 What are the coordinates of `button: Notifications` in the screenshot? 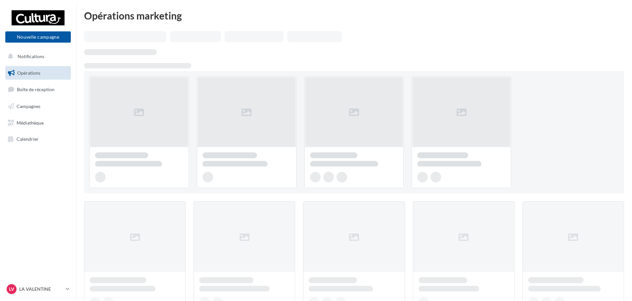 It's located at (37, 57).